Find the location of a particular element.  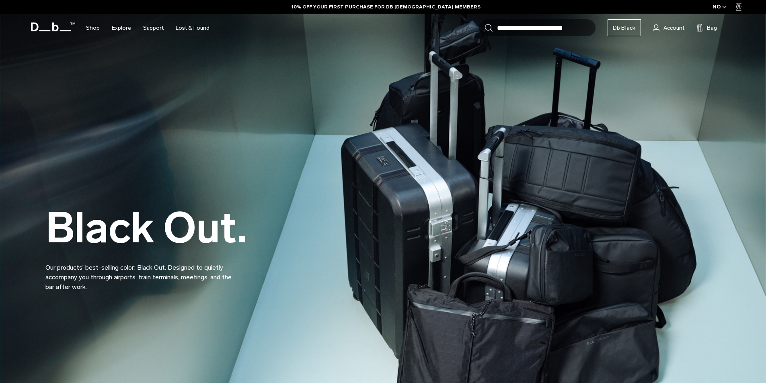

p: Our products’ best-selling color: Black Out. Designed to quietly accompany you through airports, ... is located at coordinates (142, 273).